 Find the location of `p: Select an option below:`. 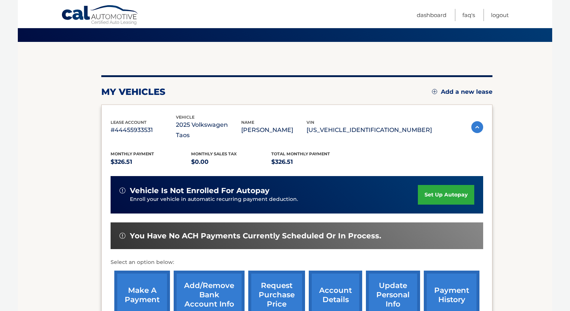

p: Select an option below: is located at coordinates (297, 263).